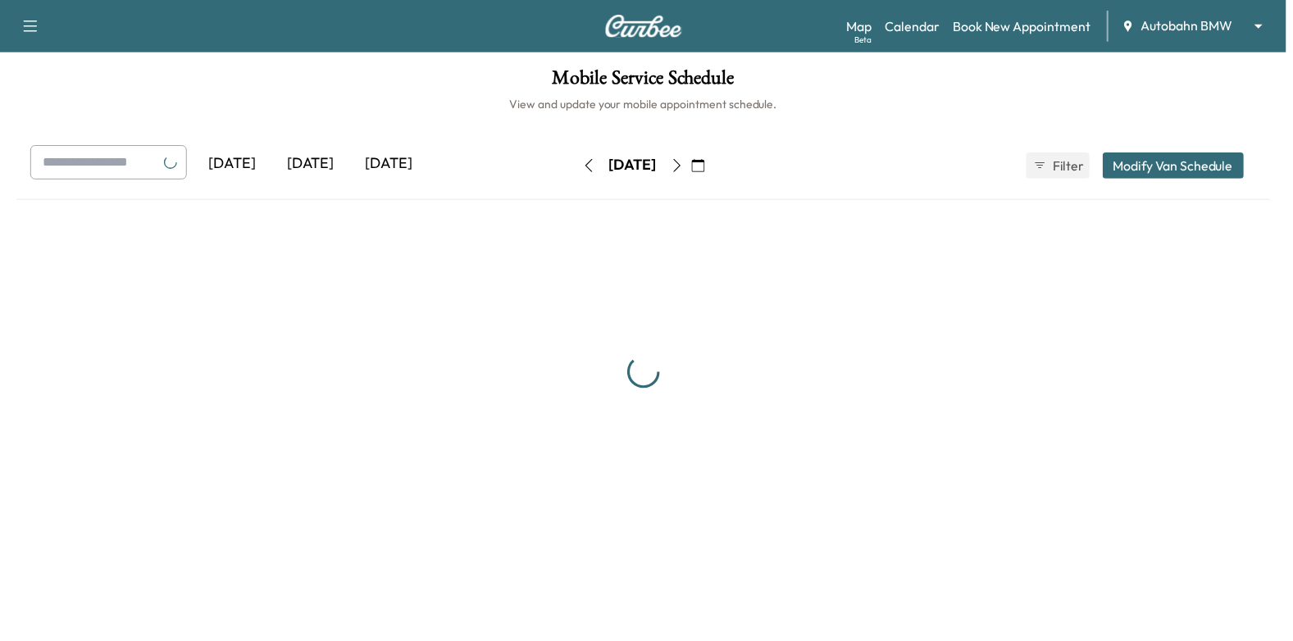 The image size is (1293, 641). I want to click on button: Filter, so click(1064, 166).